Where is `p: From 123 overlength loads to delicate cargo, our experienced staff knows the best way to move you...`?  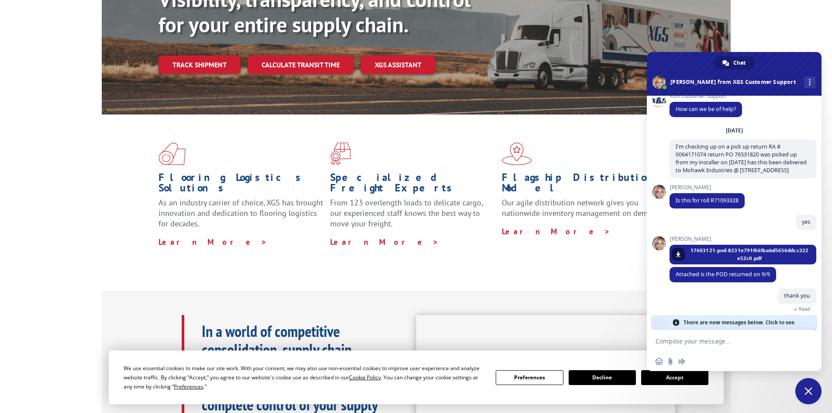 p: From 123 overlength loads to delicate cargo, our experienced staff knows the best way to move you... is located at coordinates (413, 217).